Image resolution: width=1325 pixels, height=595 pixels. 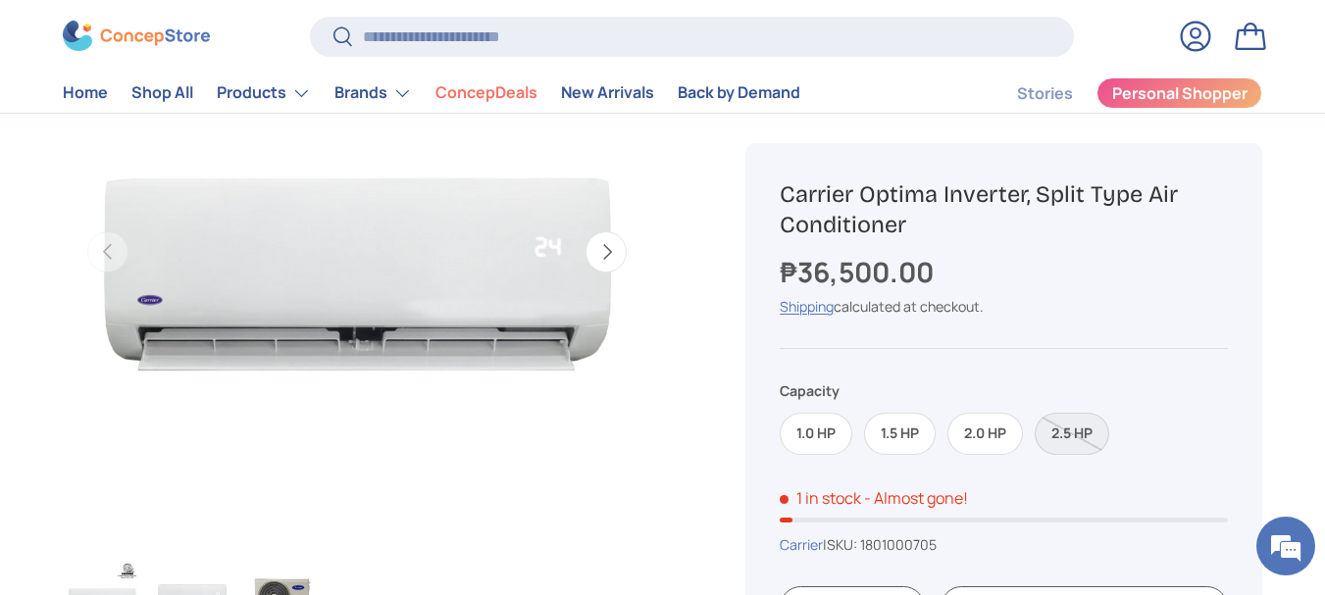 I want to click on h1: Carrier Optima Inverter, Split Type Air Conditioner, so click(x=1003, y=209).